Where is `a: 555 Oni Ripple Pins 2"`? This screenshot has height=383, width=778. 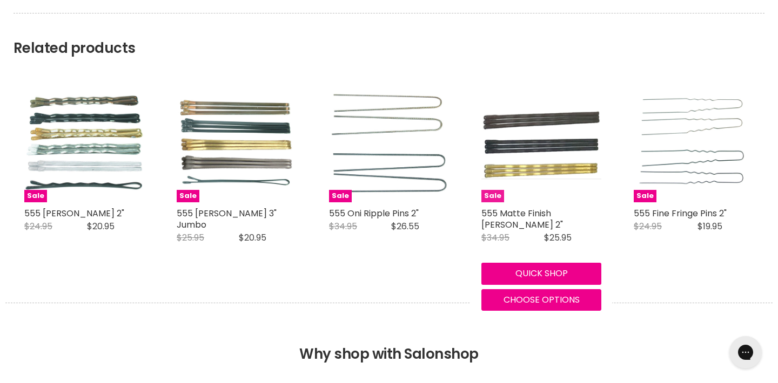
a: 555 Oni Ripple Pins 2" is located at coordinates (374, 213).